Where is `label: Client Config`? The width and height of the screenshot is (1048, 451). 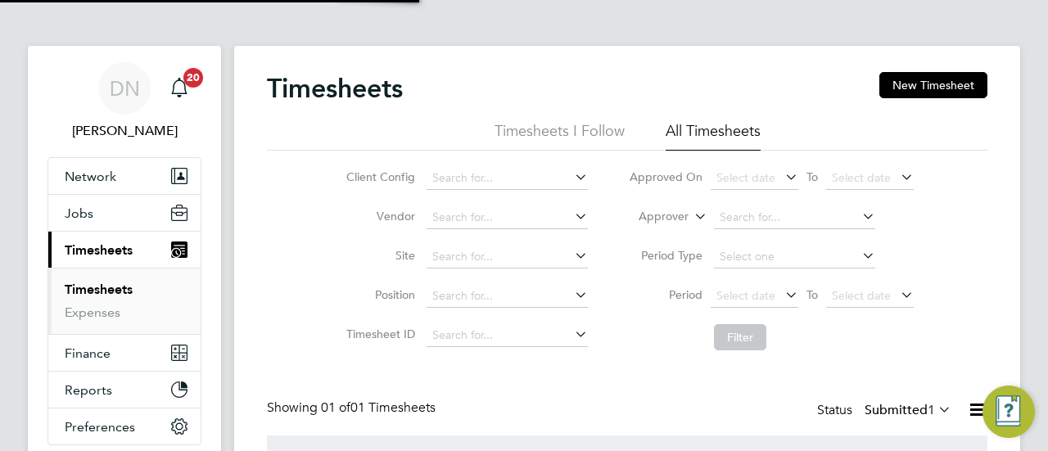 label: Client Config is located at coordinates (378, 177).